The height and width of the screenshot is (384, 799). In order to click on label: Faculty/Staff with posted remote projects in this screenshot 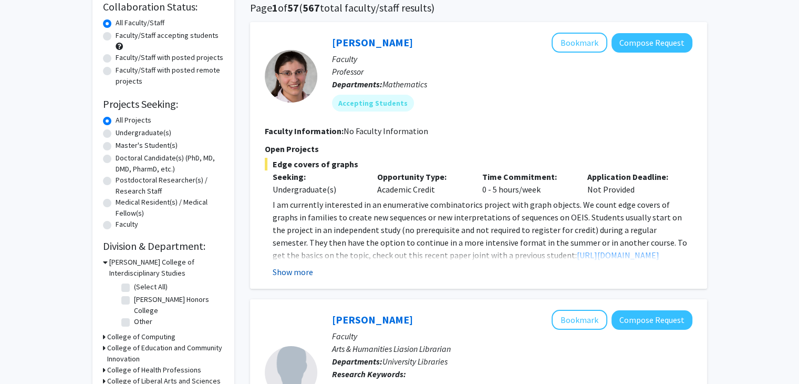, I will do `click(170, 76)`.